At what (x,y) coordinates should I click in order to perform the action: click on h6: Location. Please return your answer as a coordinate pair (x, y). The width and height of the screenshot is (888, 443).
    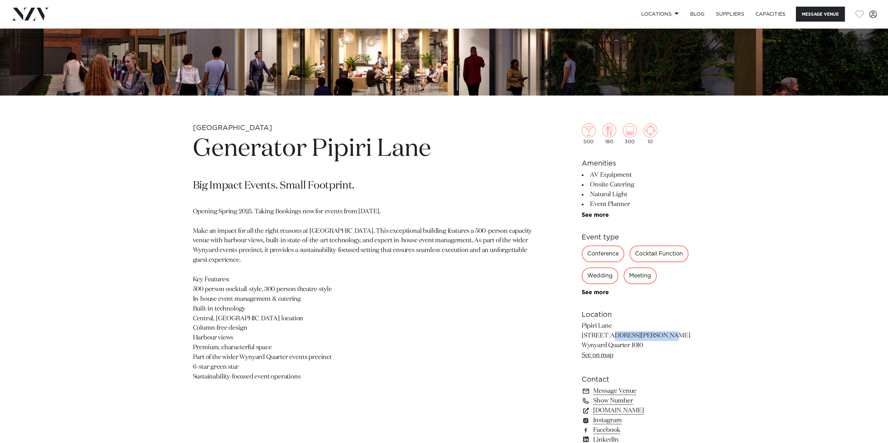
    Looking at the image, I should click on (638, 315).